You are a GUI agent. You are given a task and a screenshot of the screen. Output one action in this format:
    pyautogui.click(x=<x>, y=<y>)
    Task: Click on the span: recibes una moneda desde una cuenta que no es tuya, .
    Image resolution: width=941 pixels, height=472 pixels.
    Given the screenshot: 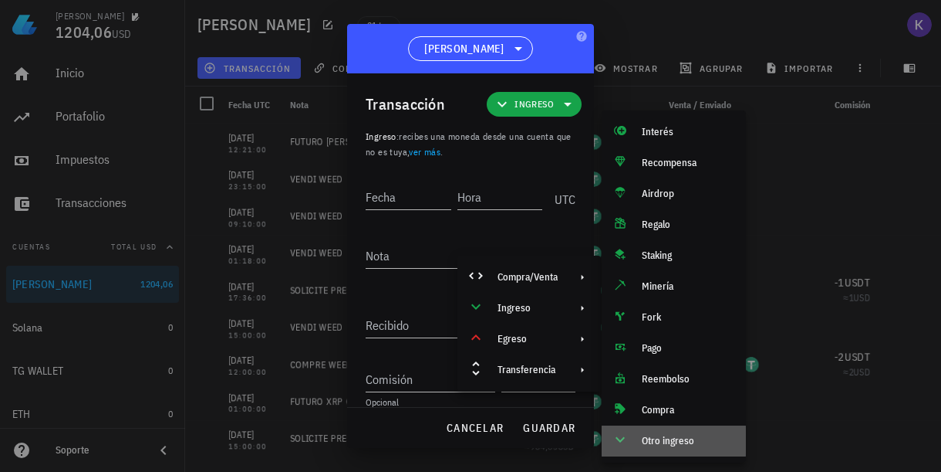 What is the action you would take?
    pyautogui.click(x=468, y=144)
    